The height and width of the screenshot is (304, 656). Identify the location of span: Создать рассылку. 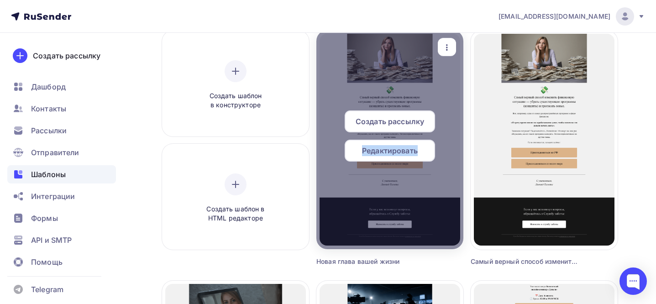
(390, 121).